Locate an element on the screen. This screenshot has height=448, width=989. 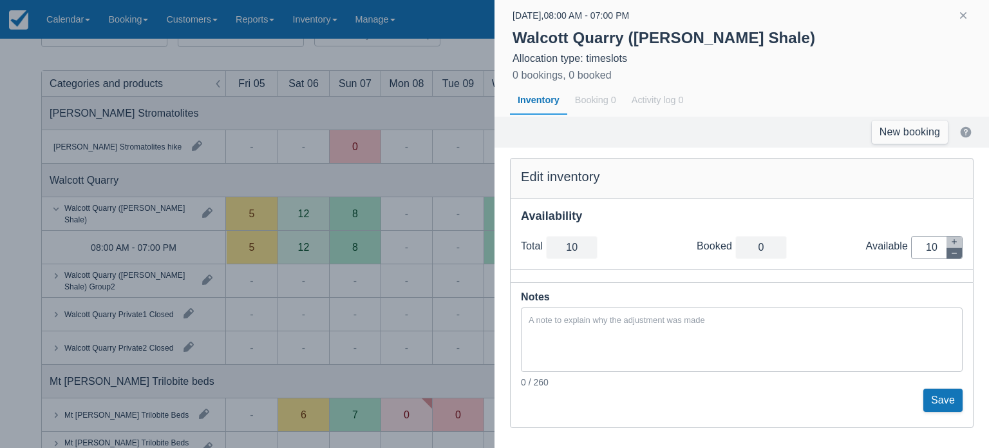
div: 0 bookings, 0 booked is located at coordinates (562, 75).